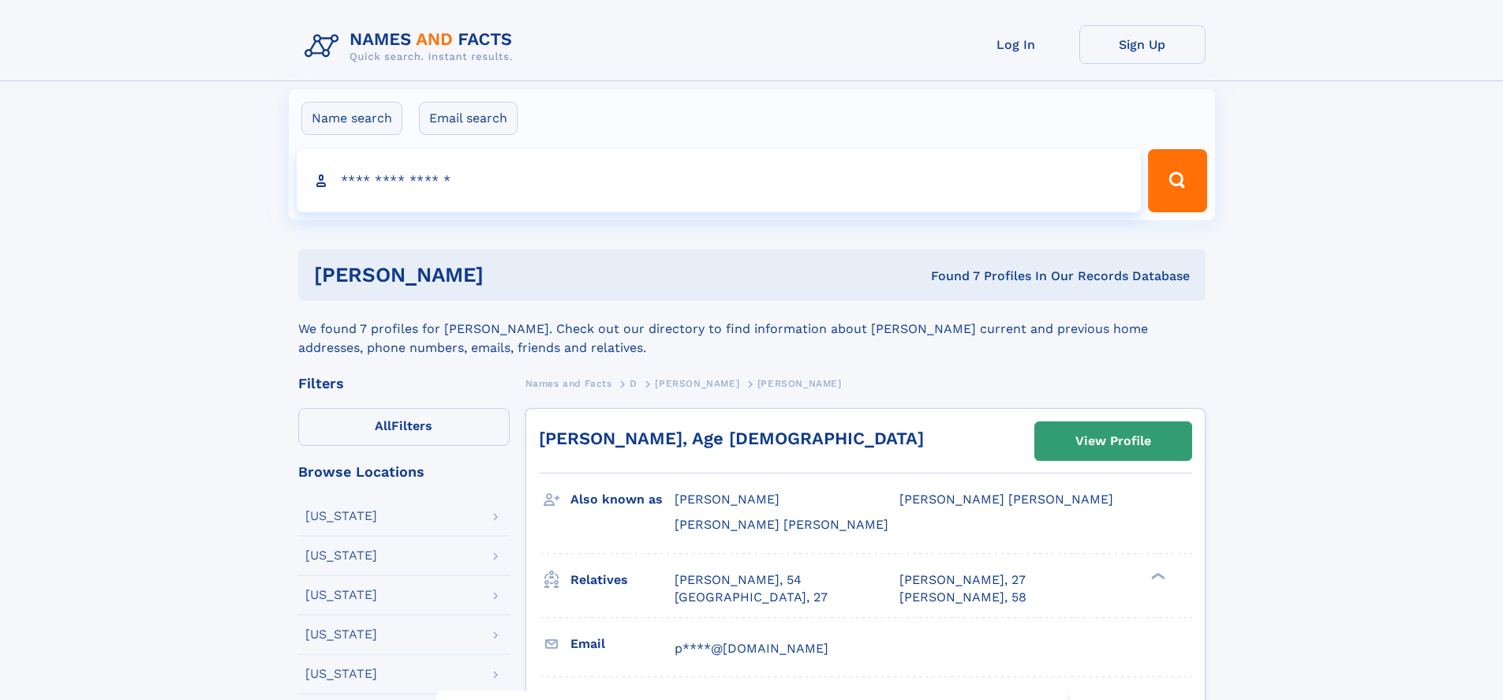 This screenshot has height=700, width=1503. What do you see at coordinates (623, 500) in the screenshot?
I see `h3: Also known as` at bounding box center [623, 500].